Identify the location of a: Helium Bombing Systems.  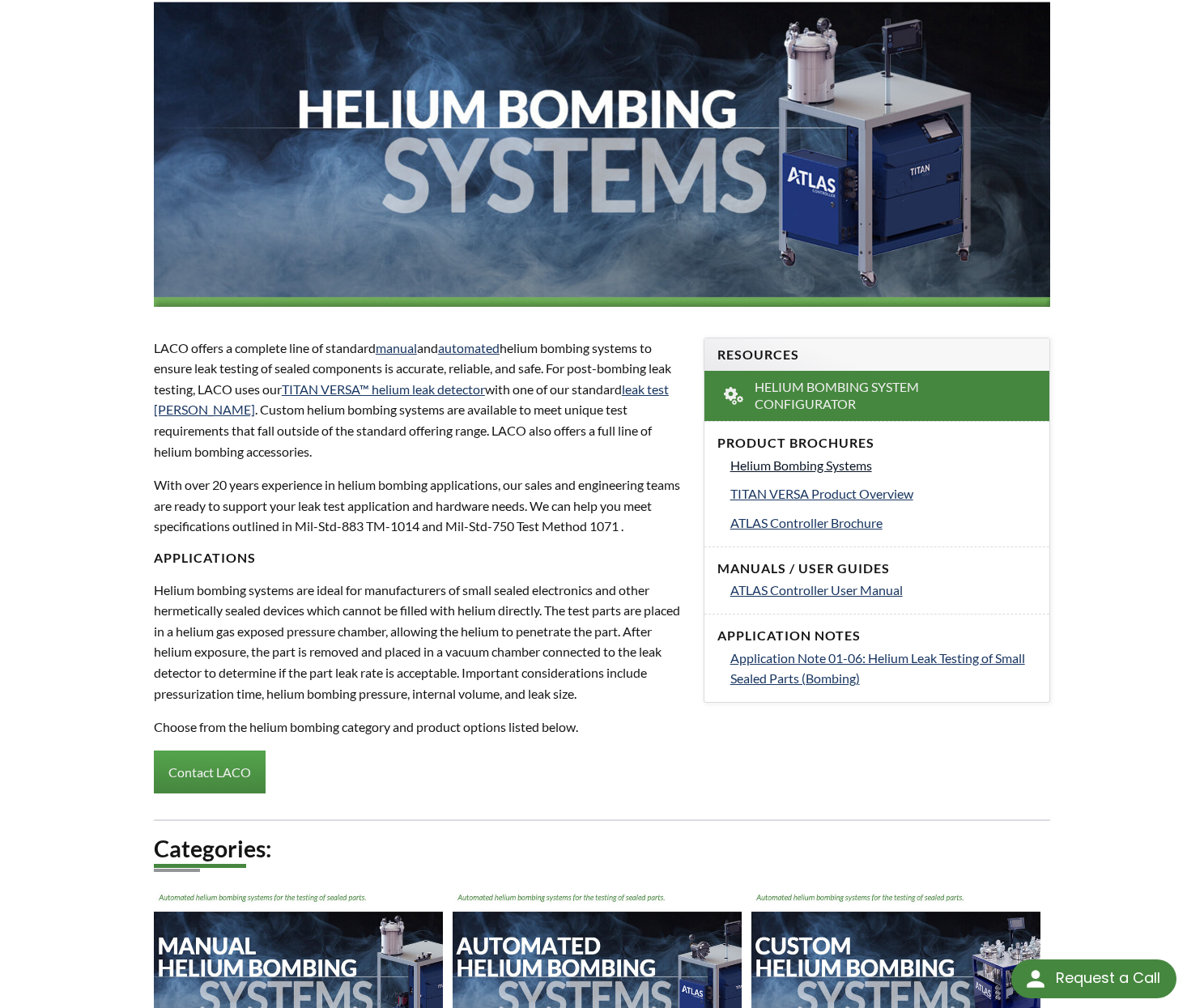
(883, 466).